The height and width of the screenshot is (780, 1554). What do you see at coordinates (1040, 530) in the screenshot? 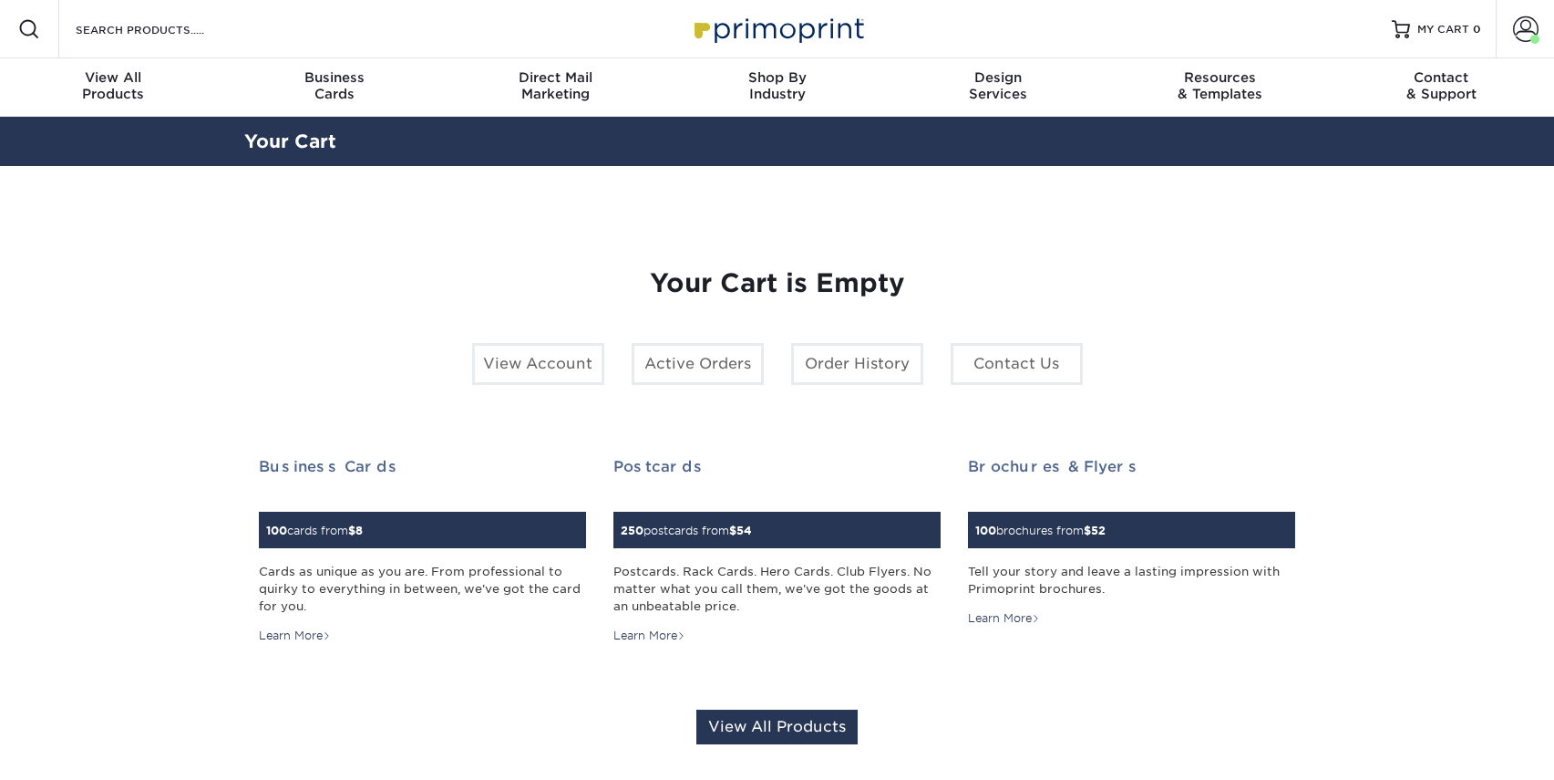
I see `small: brochures from` at bounding box center [1040, 530].